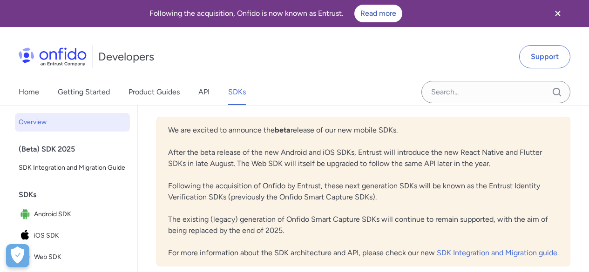  Describe the element at coordinates (26, 215) in the screenshot. I see `img: IconAndroid SDK` at that location.